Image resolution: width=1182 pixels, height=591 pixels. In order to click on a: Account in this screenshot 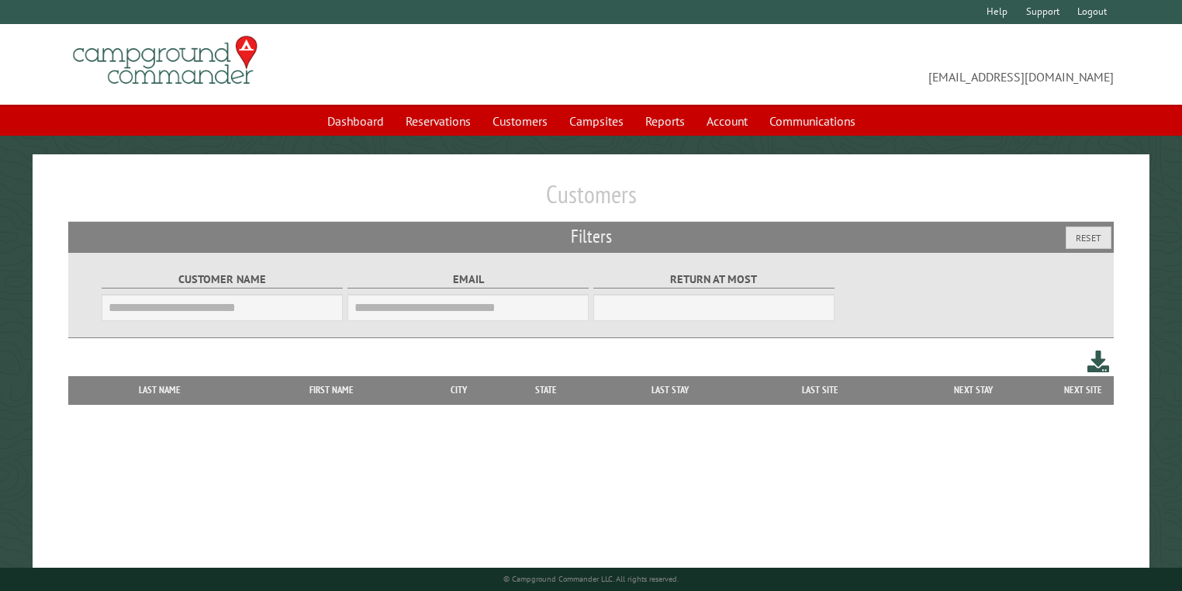, I will do `click(726, 121)`.